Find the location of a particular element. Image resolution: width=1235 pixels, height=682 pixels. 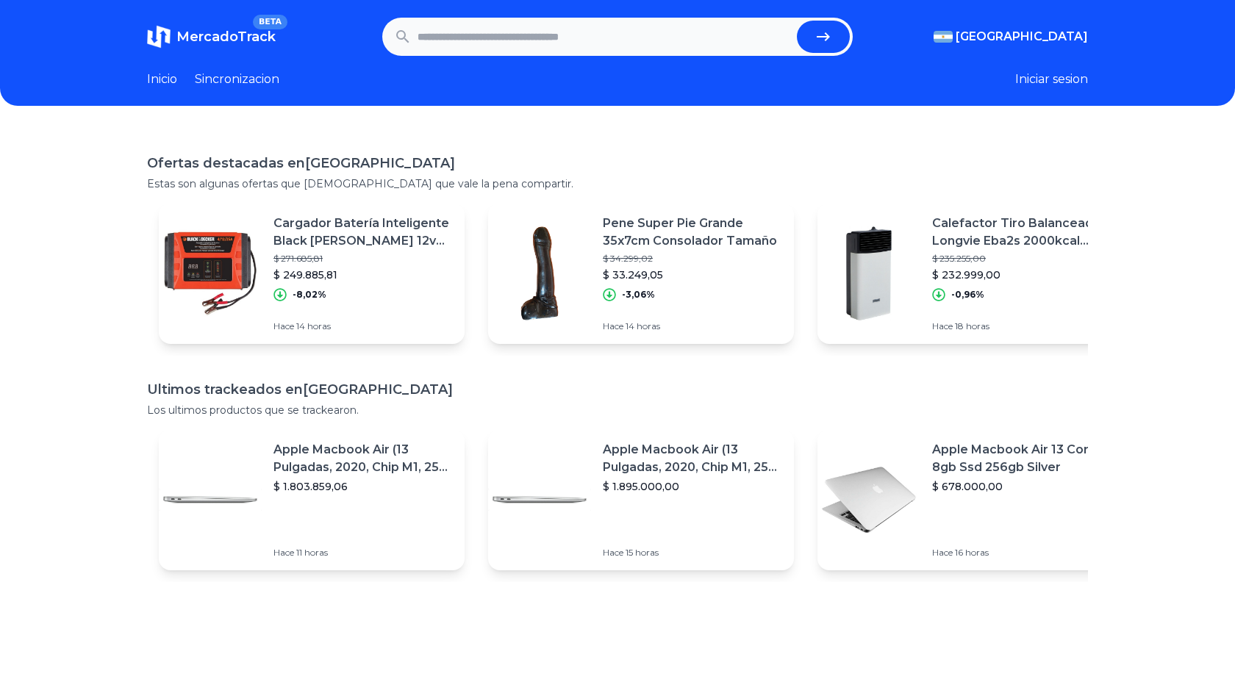

p: Hace 11 horas is located at coordinates (363, 553).